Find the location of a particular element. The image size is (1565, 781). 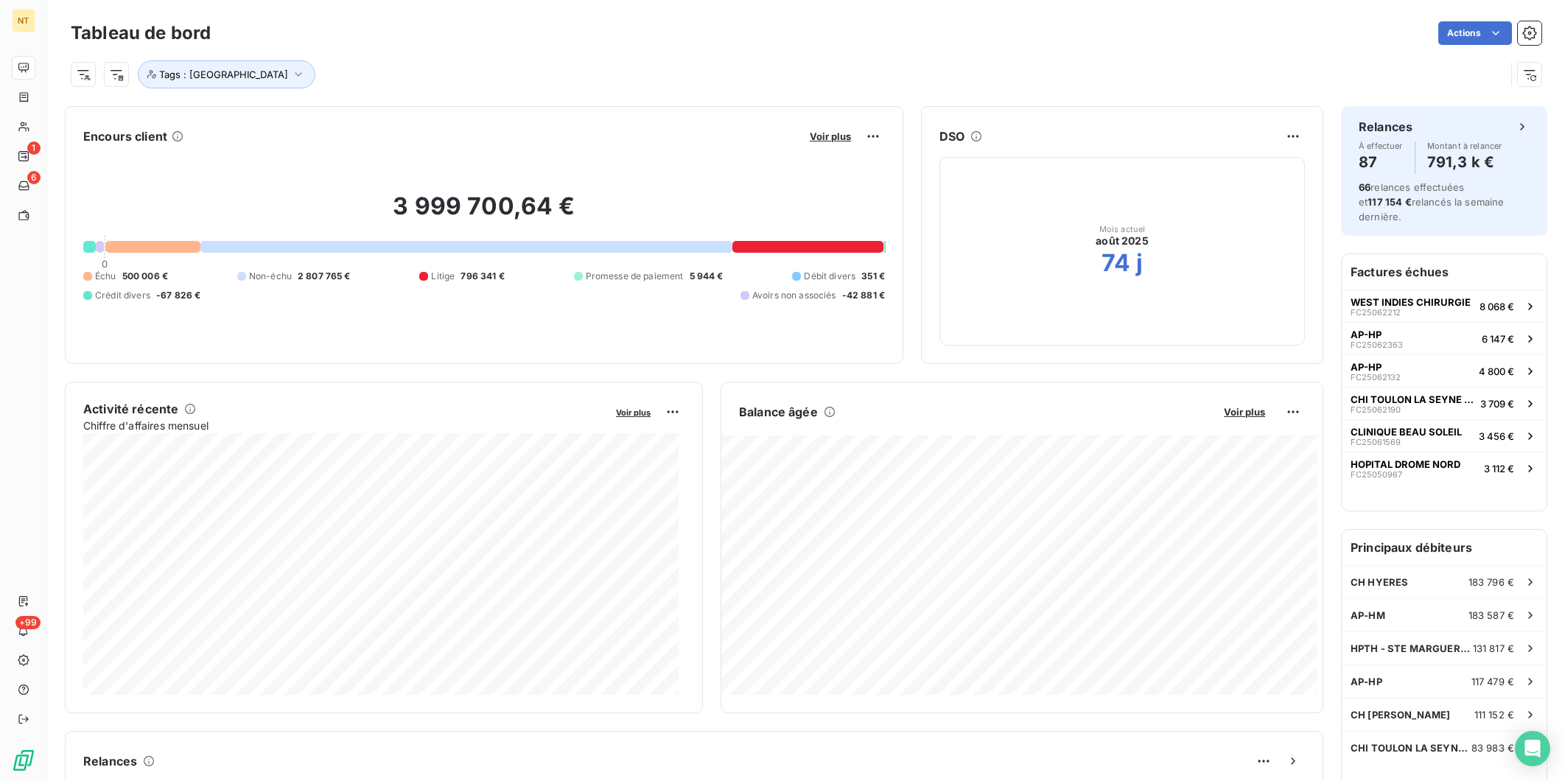

span: Débit divers is located at coordinates (830, 276).